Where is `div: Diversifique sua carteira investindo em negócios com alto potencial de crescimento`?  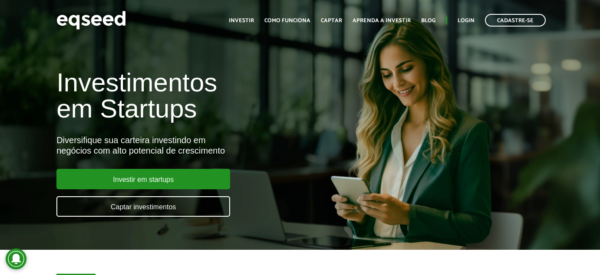
div: Diversifique sua carteira investindo em negócios com alto potencial de crescimento is located at coordinates (200, 145).